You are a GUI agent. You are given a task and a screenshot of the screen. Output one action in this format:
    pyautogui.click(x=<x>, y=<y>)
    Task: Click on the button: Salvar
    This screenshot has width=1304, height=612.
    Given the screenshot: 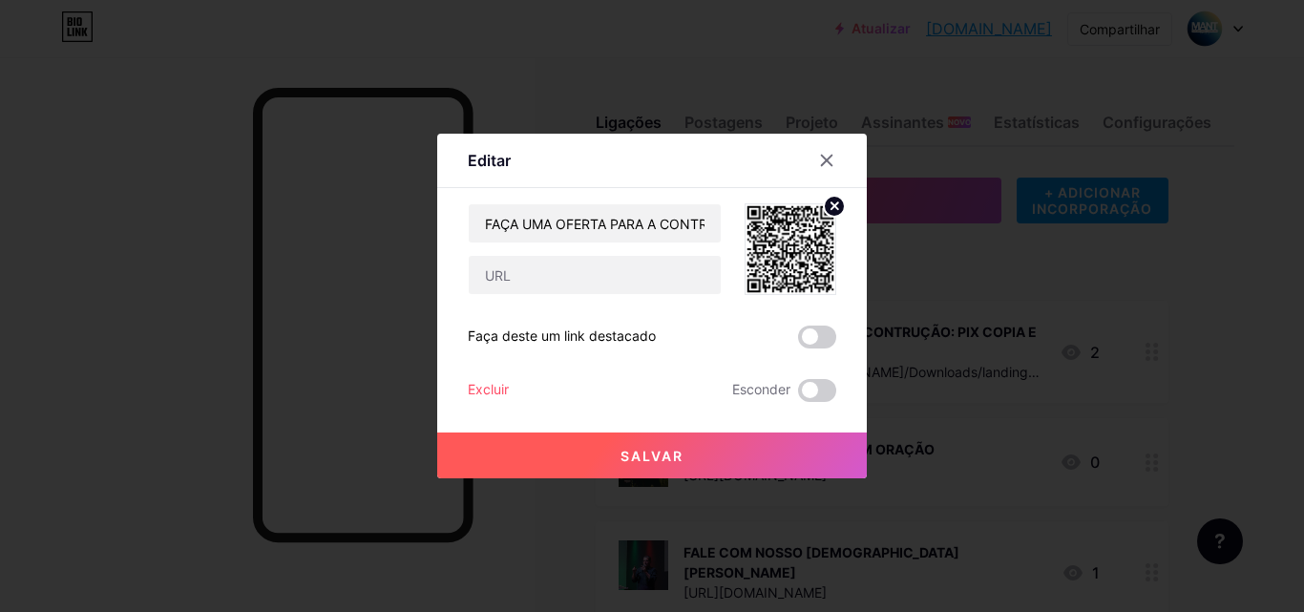 What is the action you would take?
    pyautogui.click(x=652, y=455)
    